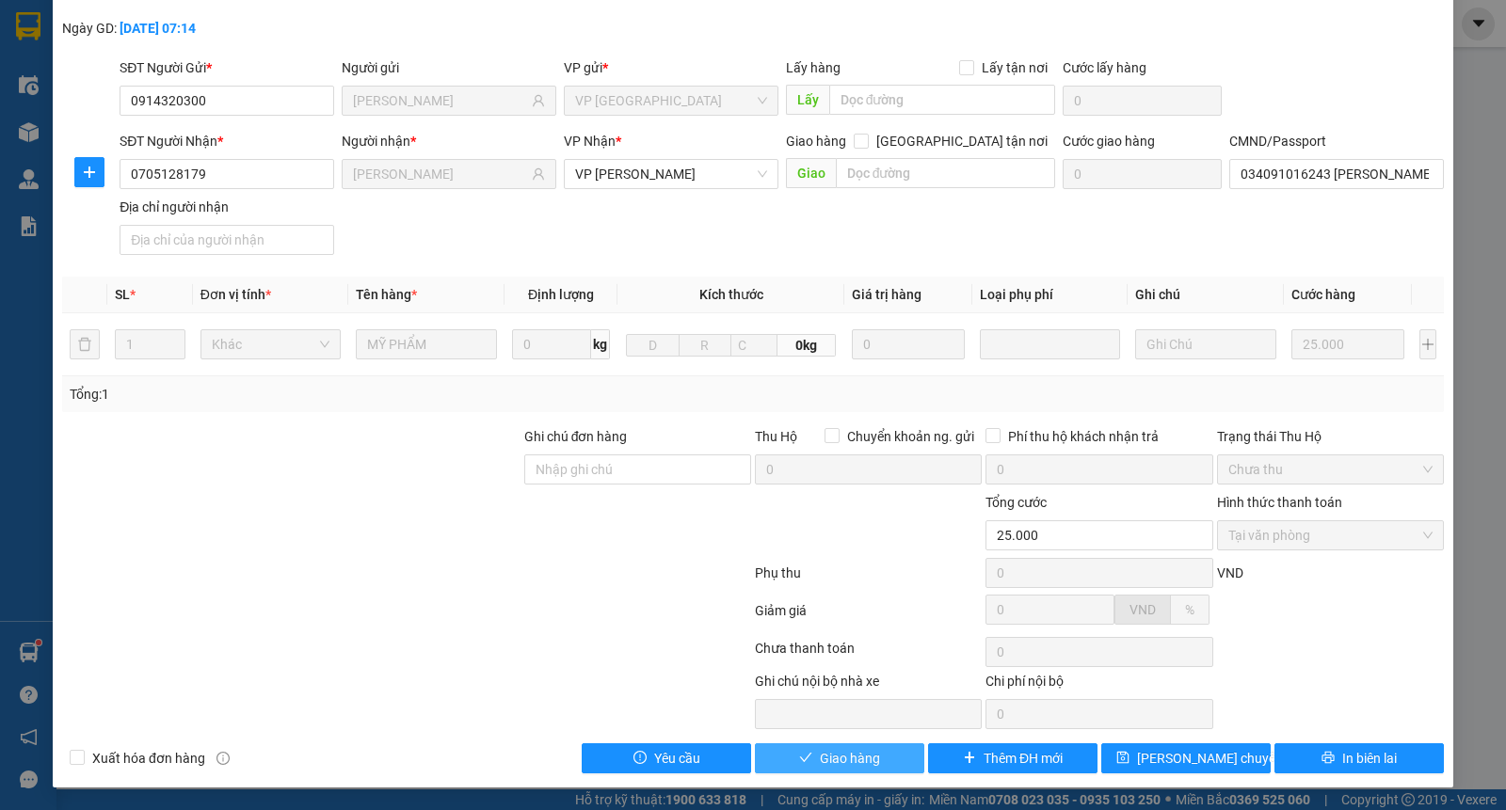  I want to click on button: exclamation-circleYêu cầu, so click(666, 759).